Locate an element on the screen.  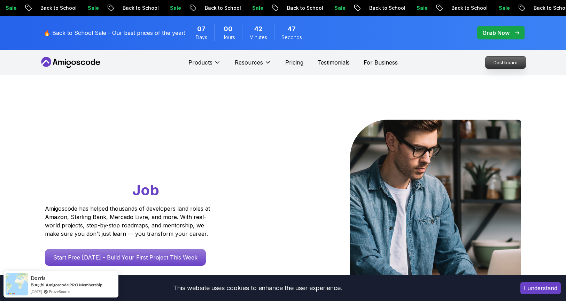
p: Resources is located at coordinates (249, 62).